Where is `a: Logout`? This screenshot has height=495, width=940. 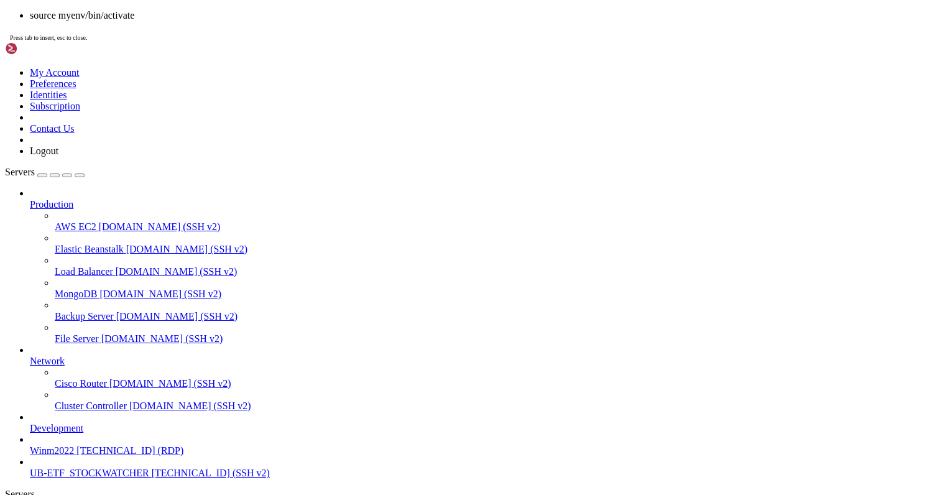 a: Logout is located at coordinates (44, 150).